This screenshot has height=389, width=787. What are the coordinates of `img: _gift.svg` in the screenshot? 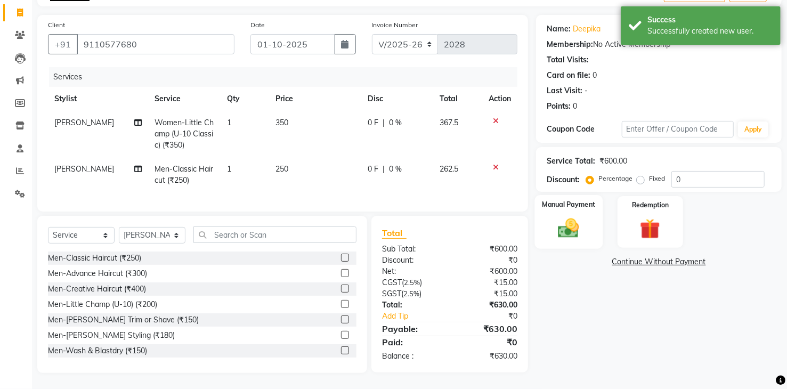 It's located at (650, 229).